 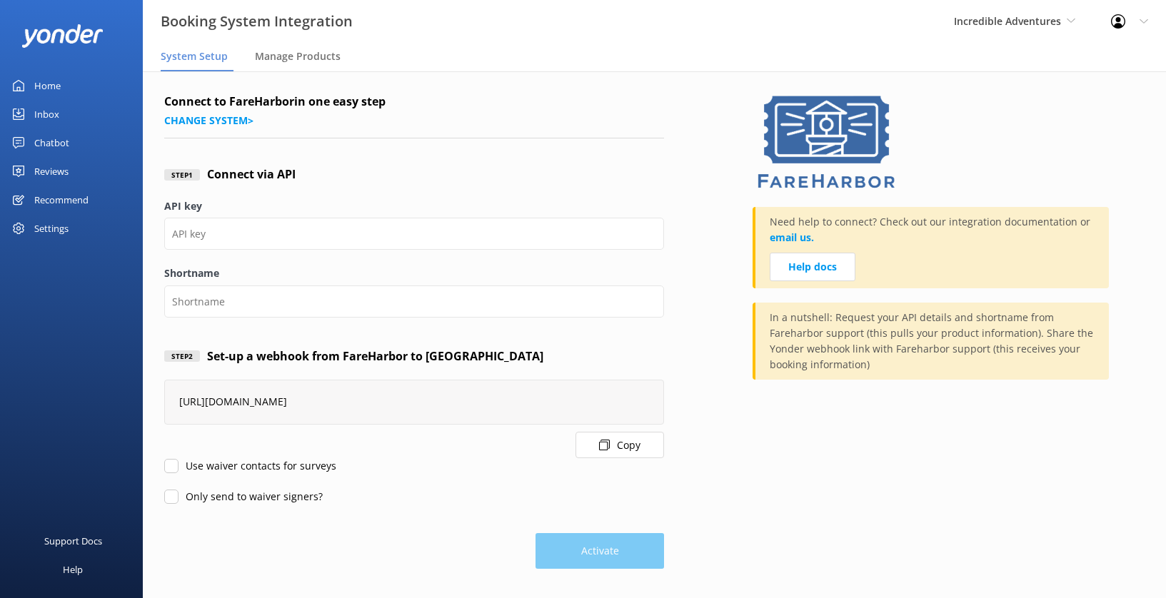 I want to click on div: Help, so click(x=73, y=570).